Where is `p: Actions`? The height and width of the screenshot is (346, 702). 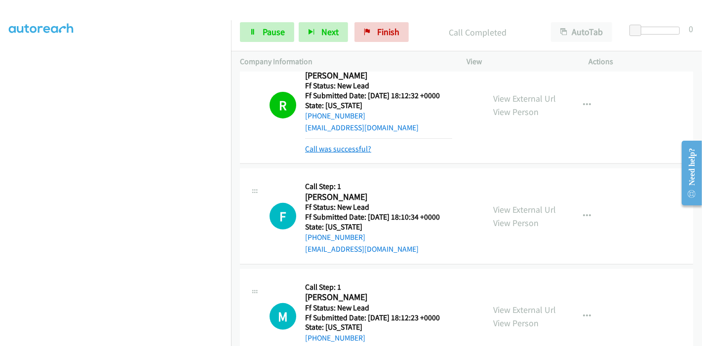 p: Actions is located at coordinates (641, 62).